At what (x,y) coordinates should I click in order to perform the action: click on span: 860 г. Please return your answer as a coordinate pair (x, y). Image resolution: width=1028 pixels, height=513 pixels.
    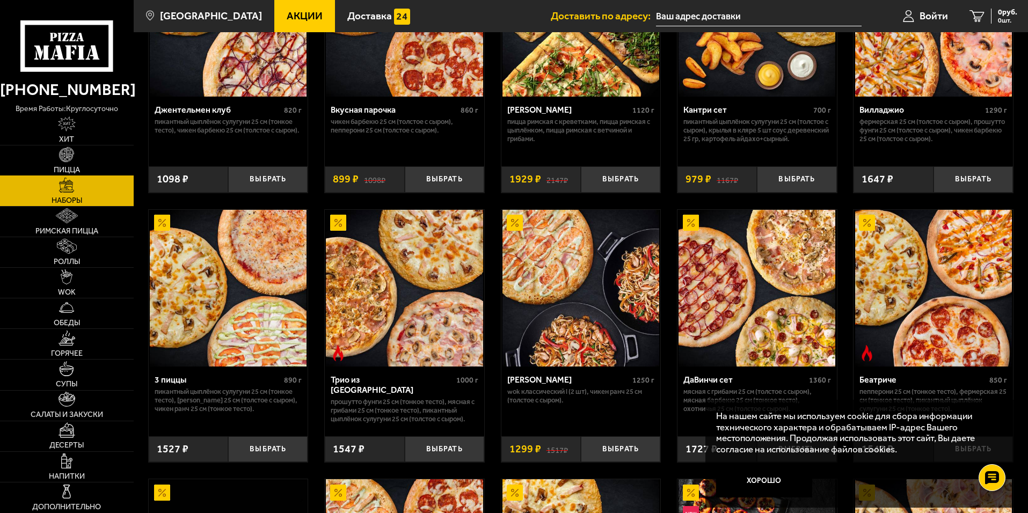
    Looking at the image, I should click on (469, 110).